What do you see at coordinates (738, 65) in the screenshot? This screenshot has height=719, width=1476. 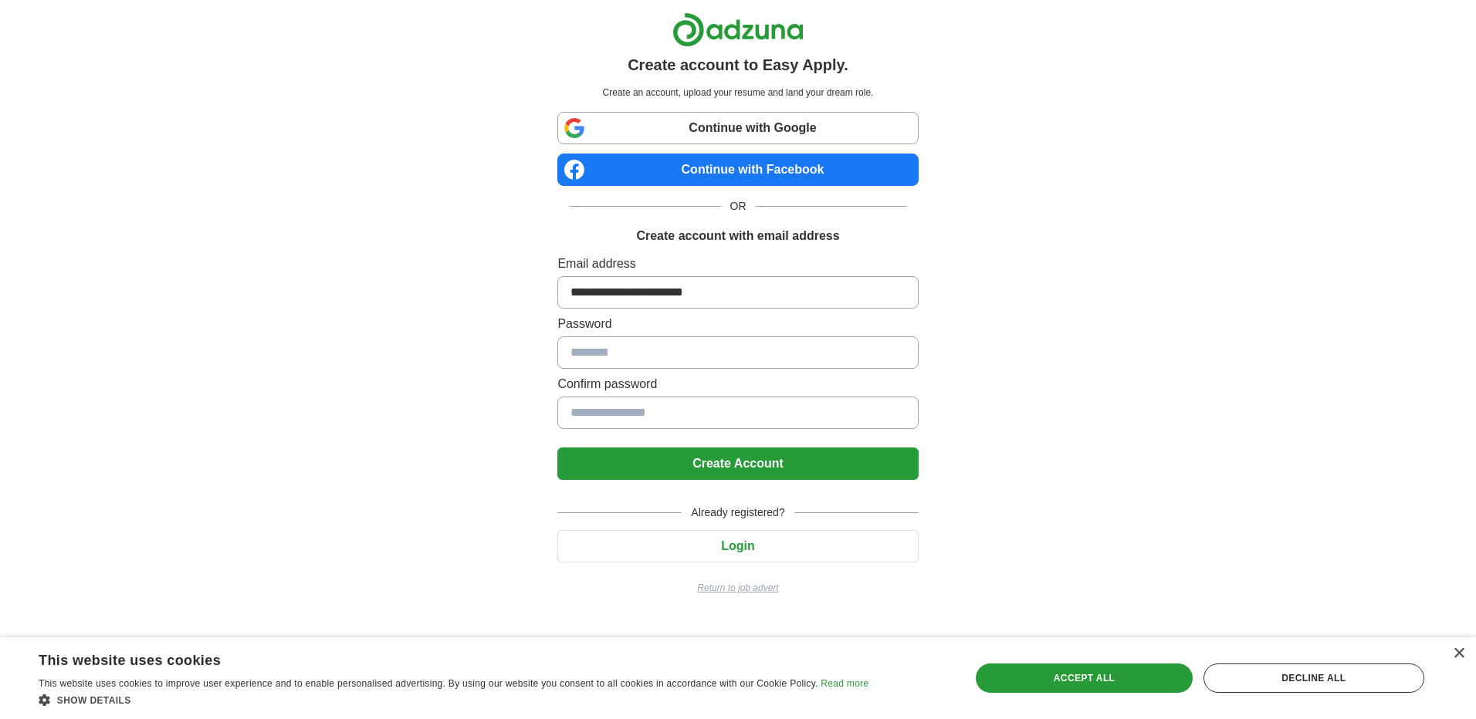 I see `h1: Create account to Easy Apply.` at bounding box center [738, 65].